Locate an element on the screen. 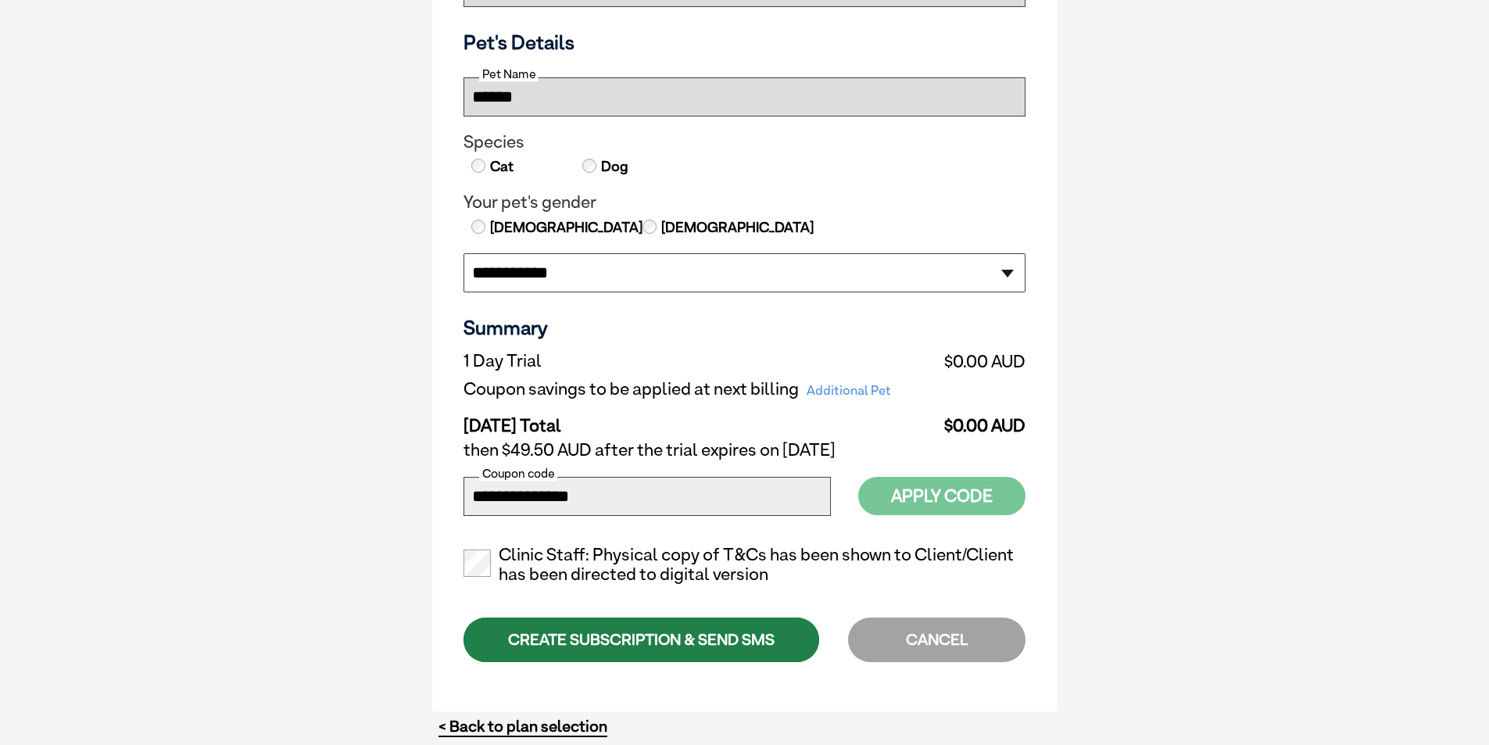 The image size is (1489, 745). div: CANCEL is located at coordinates (936, 639).